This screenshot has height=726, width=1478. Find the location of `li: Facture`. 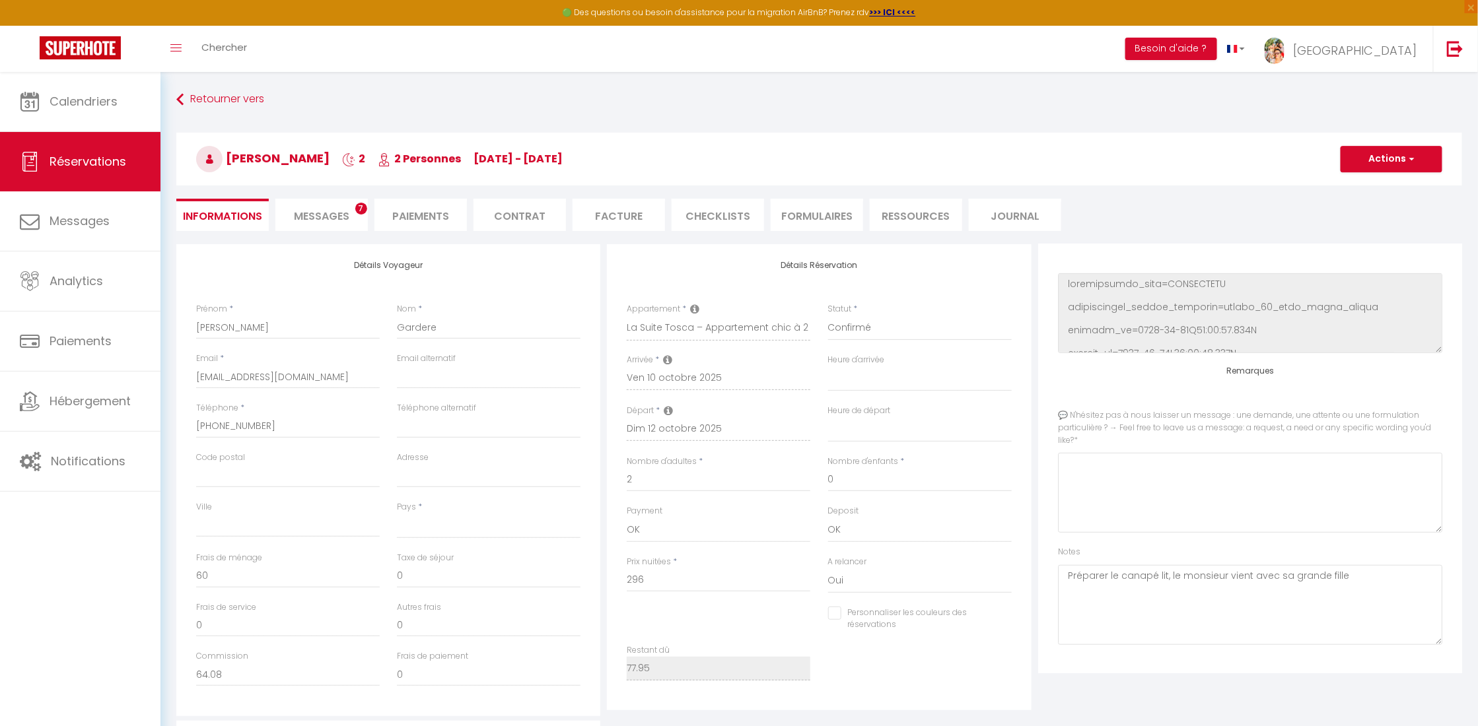

li: Facture is located at coordinates (619, 215).